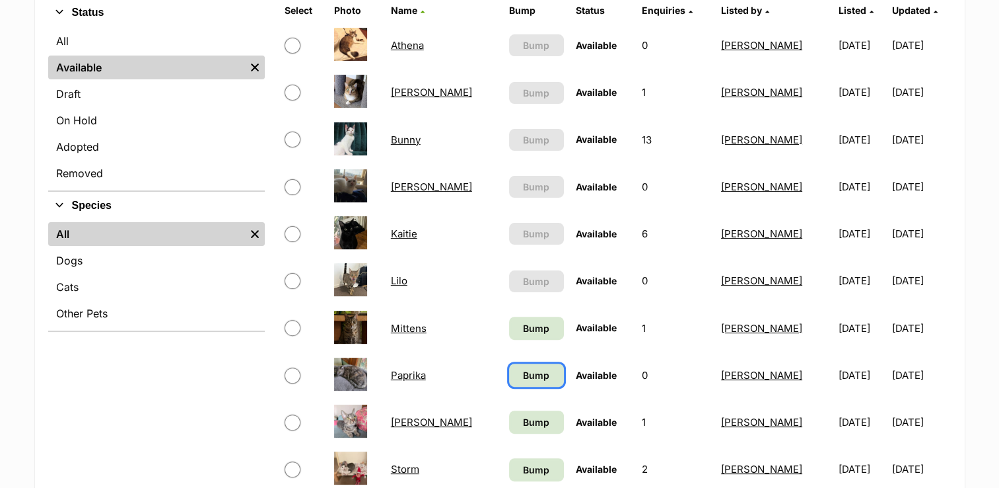  What do you see at coordinates (667, 10) in the screenshot?
I see `a: Enquiries` at bounding box center [667, 10].